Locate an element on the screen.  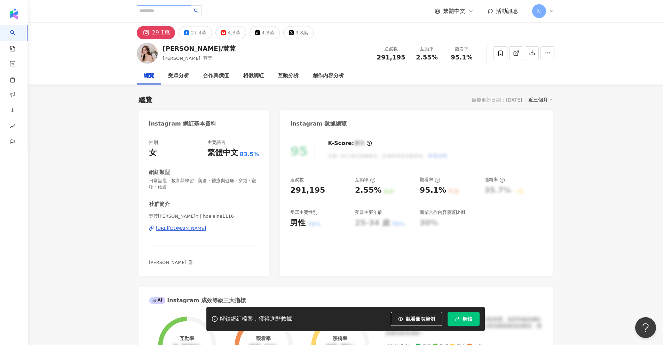
div: 4.3萬 is located at coordinates (234, 33).